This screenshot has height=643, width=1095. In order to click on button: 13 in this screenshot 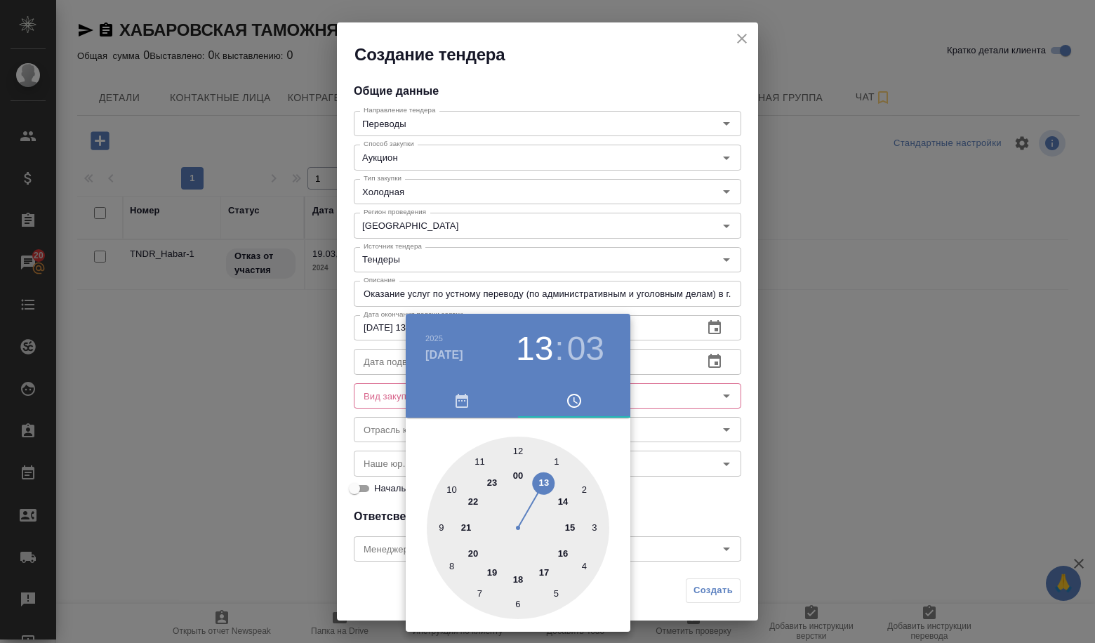, I will do `click(534, 349)`.